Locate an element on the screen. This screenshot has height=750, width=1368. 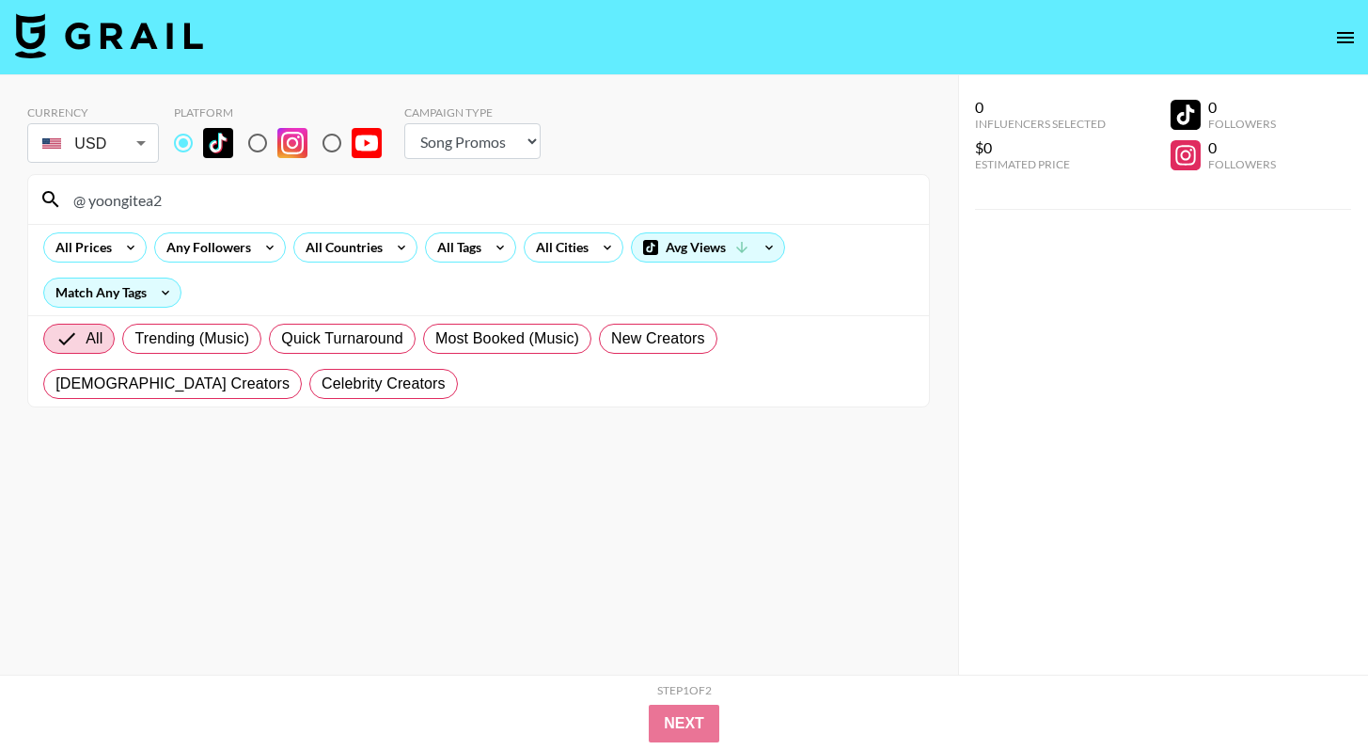
div: USD is located at coordinates (93, 143).